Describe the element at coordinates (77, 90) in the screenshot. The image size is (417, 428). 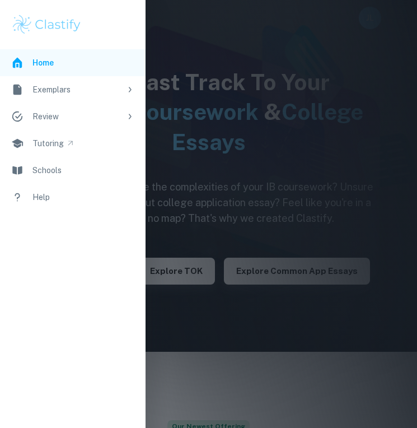
I see `div: Exemplars` at that location.